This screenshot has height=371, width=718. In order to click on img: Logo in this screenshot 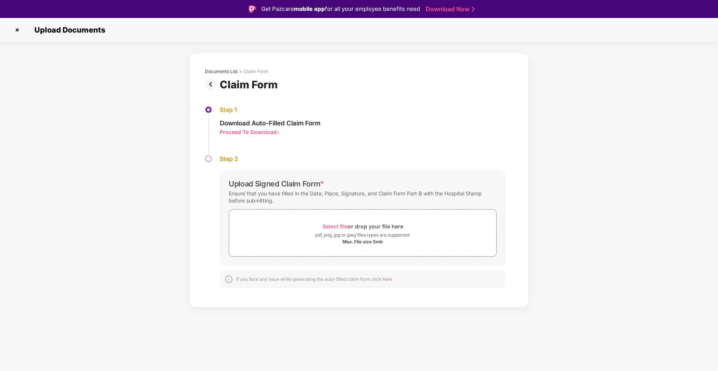, I will do `click(252, 9)`.